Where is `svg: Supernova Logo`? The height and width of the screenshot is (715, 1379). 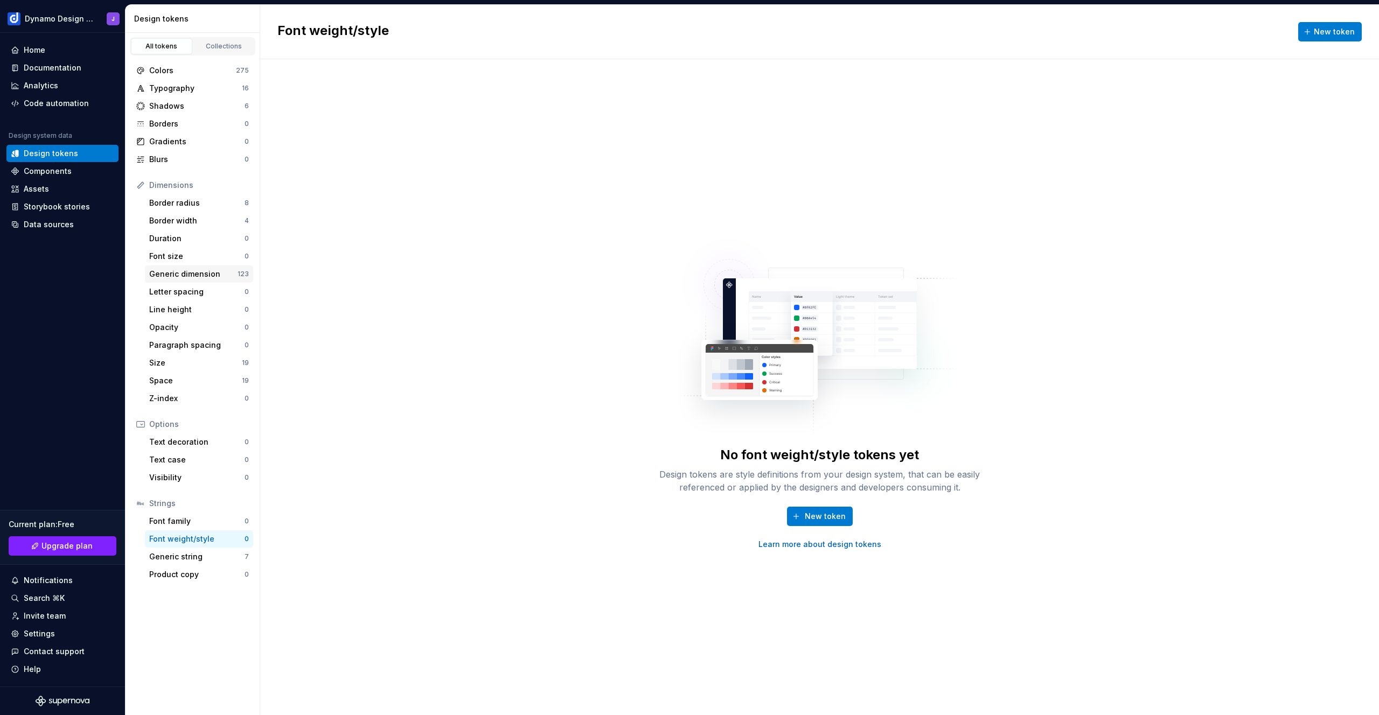 svg: Supernova Logo is located at coordinates (62, 701).